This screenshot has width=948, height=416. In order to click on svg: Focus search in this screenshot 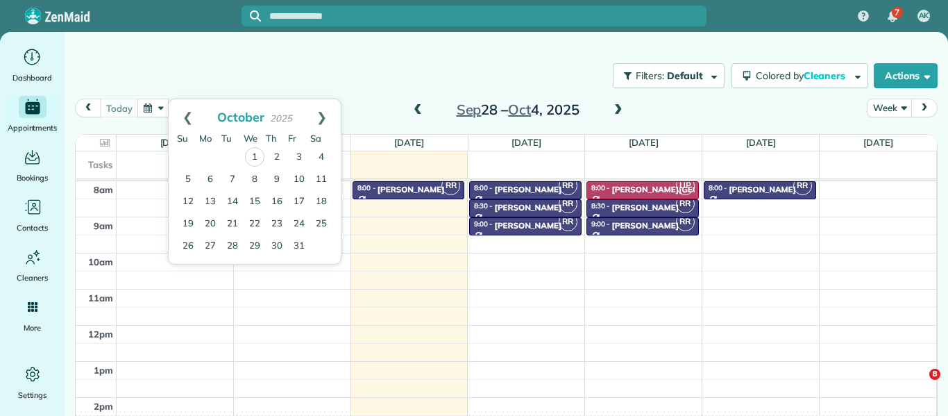, I will do `click(255, 16)`.